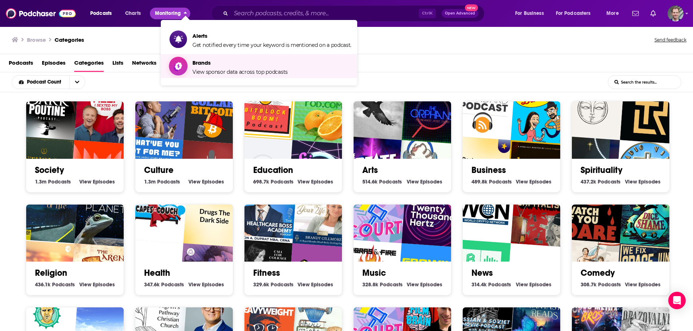  What do you see at coordinates (89, 64) in the screenshot?
I see `a: Categories` at bounding box center [89, 64].